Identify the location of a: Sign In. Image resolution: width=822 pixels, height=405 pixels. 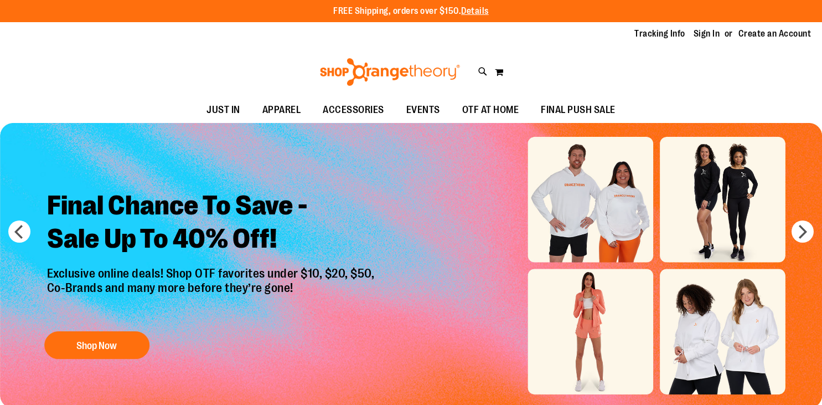
(707, 34).